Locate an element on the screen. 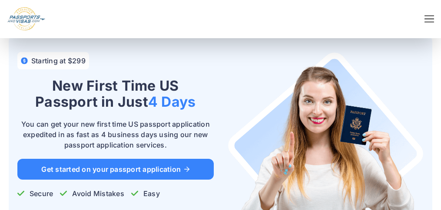  p: Avoid Mistakes is located at coordinates (92, 194).